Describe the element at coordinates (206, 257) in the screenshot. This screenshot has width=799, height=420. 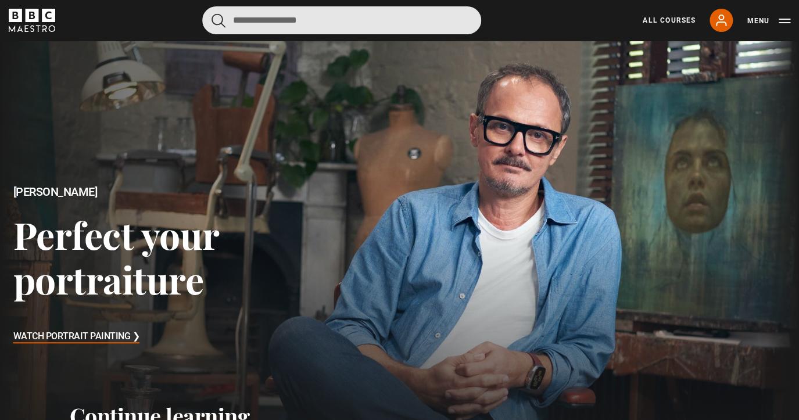
I see `h3: Perfect your portraiture` at that location.